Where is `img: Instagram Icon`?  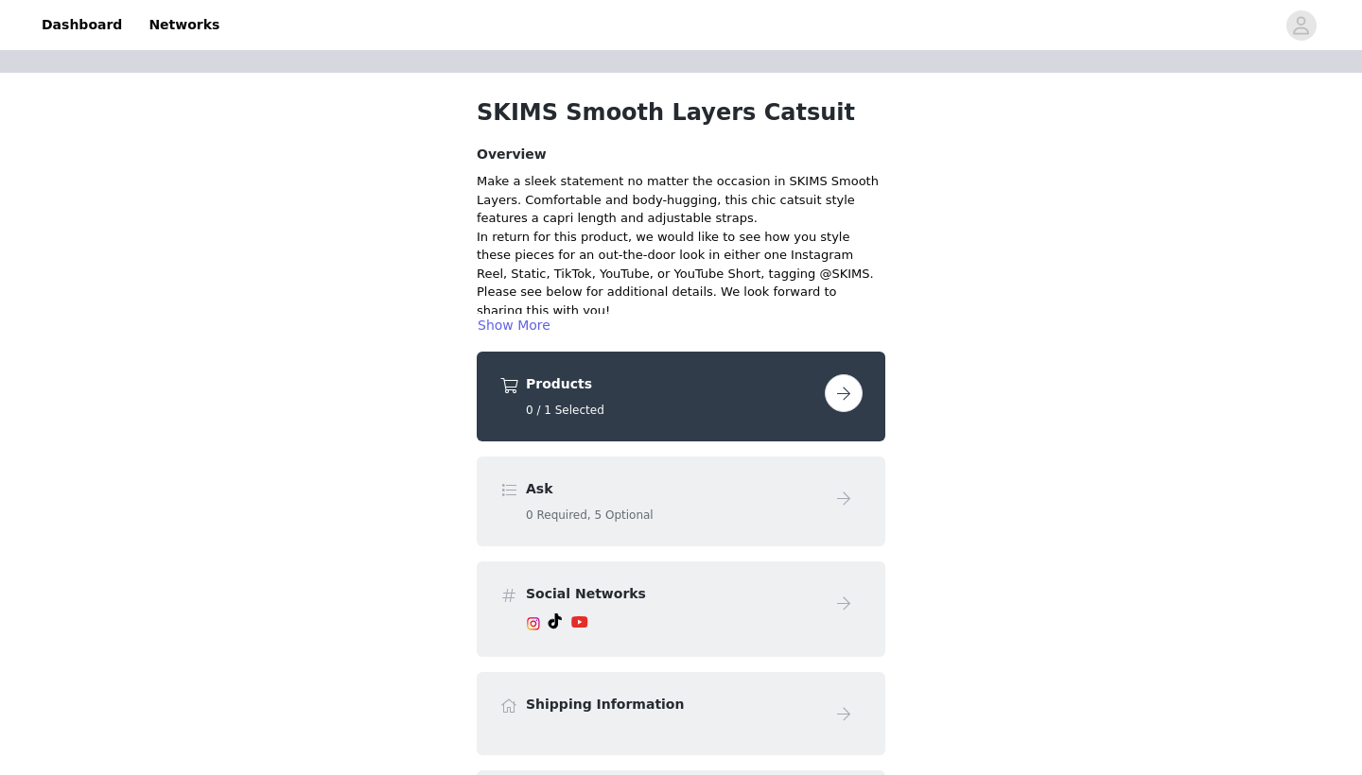 img: Instagram Icon is located at coordinates (533, 624).